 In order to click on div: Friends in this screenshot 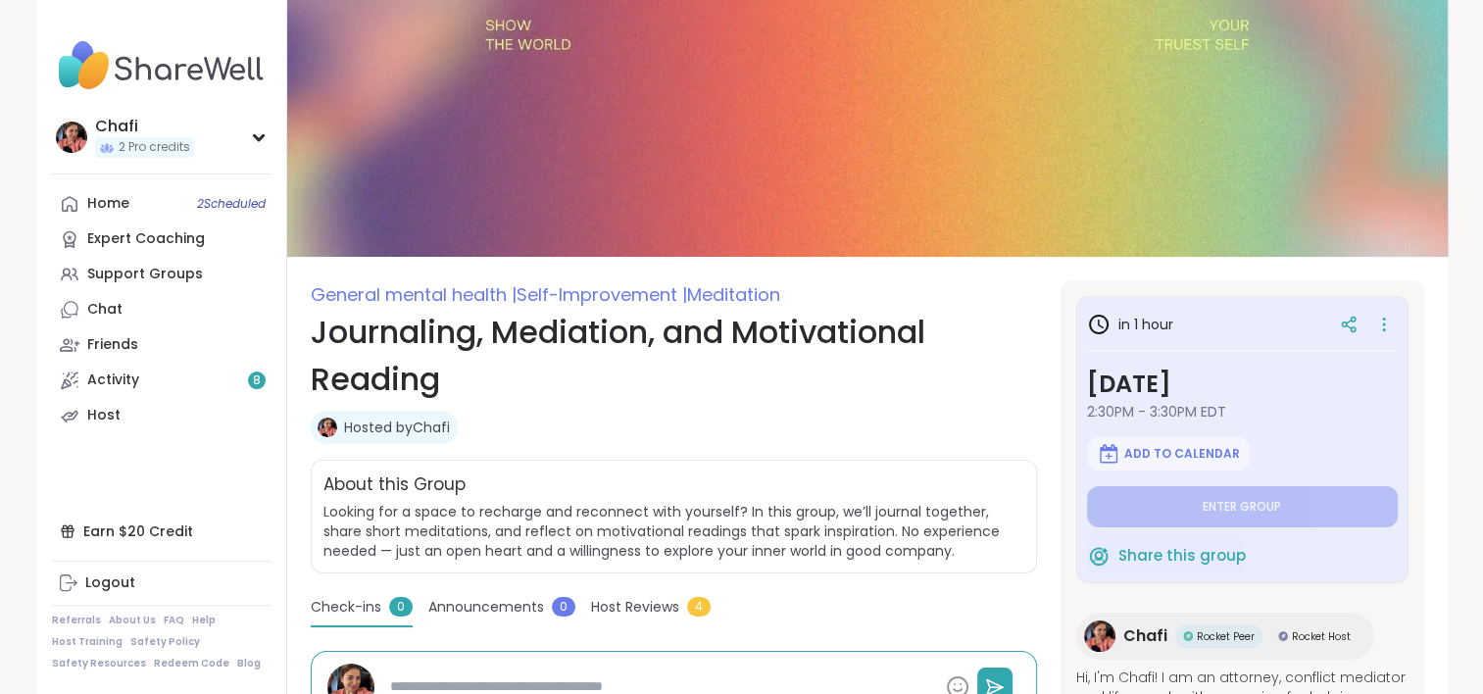, I will do `click(113, 345)`.